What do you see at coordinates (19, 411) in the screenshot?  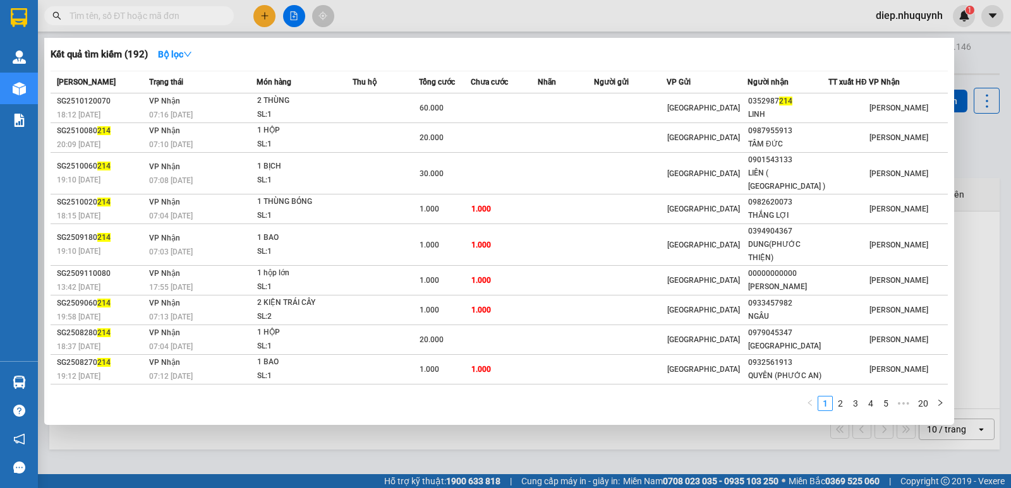 I see `span: question-circle` at bounding box center [19, 411].